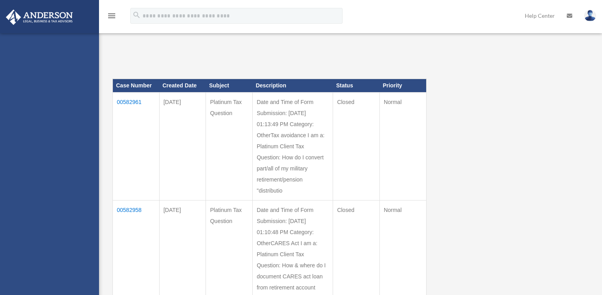  What do you see at coordinates (112, 17) in the screenshot?
I see `a: menu` at bounding box center [112, 17].